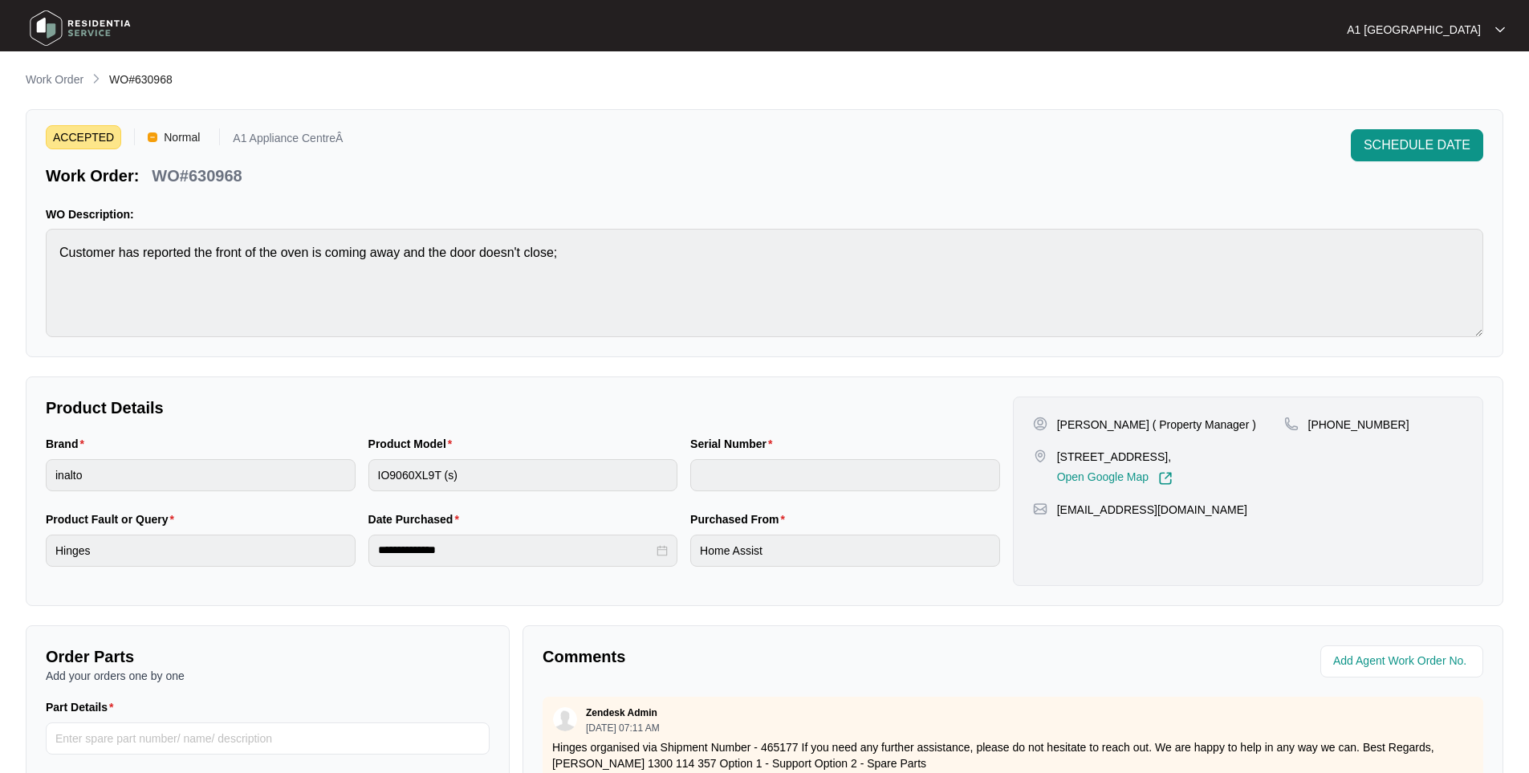 The image size is (1529, 773). Describe the element at coordinates (68, 444) in the screenshot. I see `label: Brand` at that location.